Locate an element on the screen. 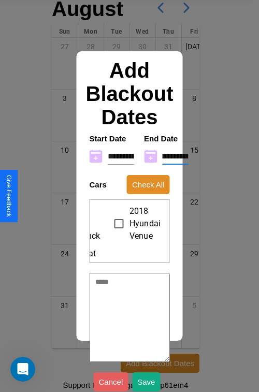  button: Check All is located at coordinates (148, 184).